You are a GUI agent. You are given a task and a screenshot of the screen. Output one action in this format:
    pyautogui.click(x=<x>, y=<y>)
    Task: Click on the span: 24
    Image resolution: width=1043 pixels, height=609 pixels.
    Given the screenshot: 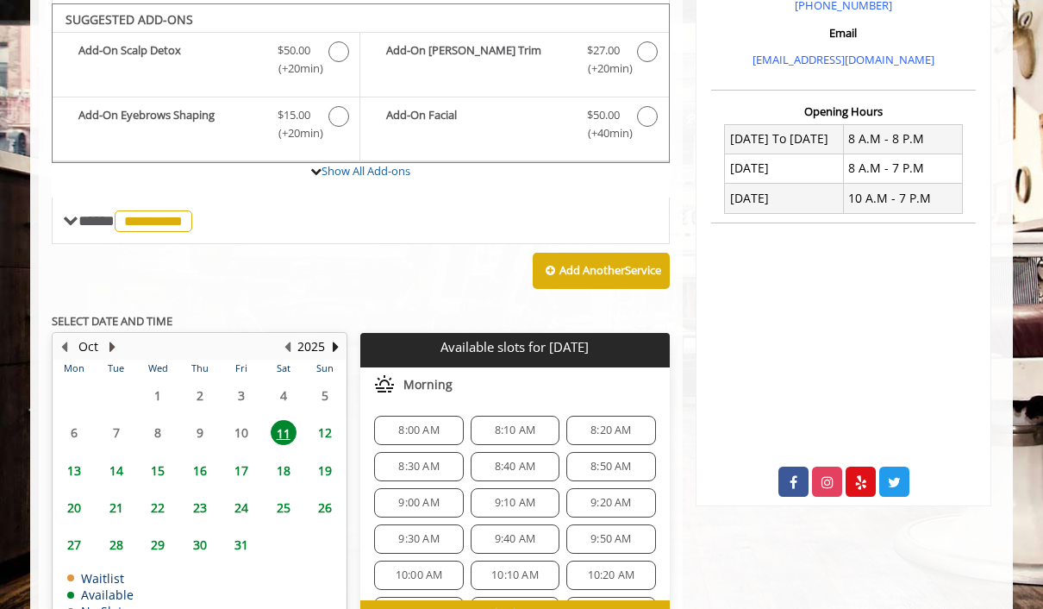 What is the action you would take?
    pyautogui.click(x=241, y=507)
    